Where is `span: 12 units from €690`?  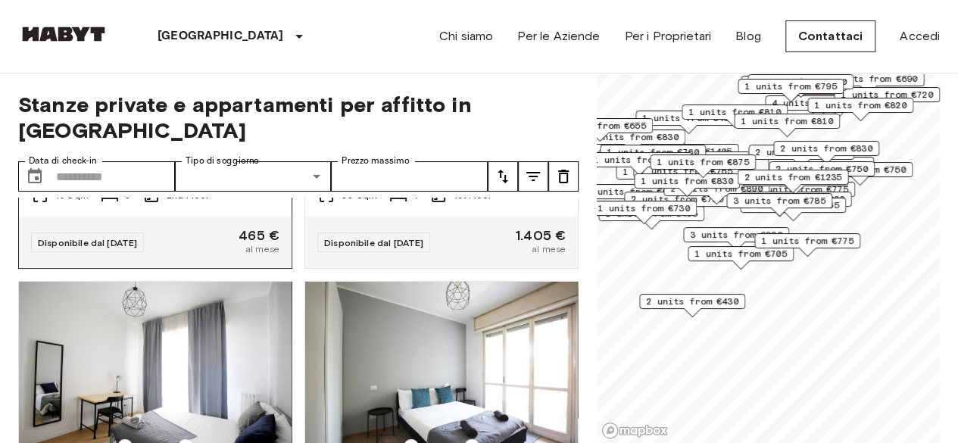
span: 12 units from €690 is located at coordinates (869, 79).